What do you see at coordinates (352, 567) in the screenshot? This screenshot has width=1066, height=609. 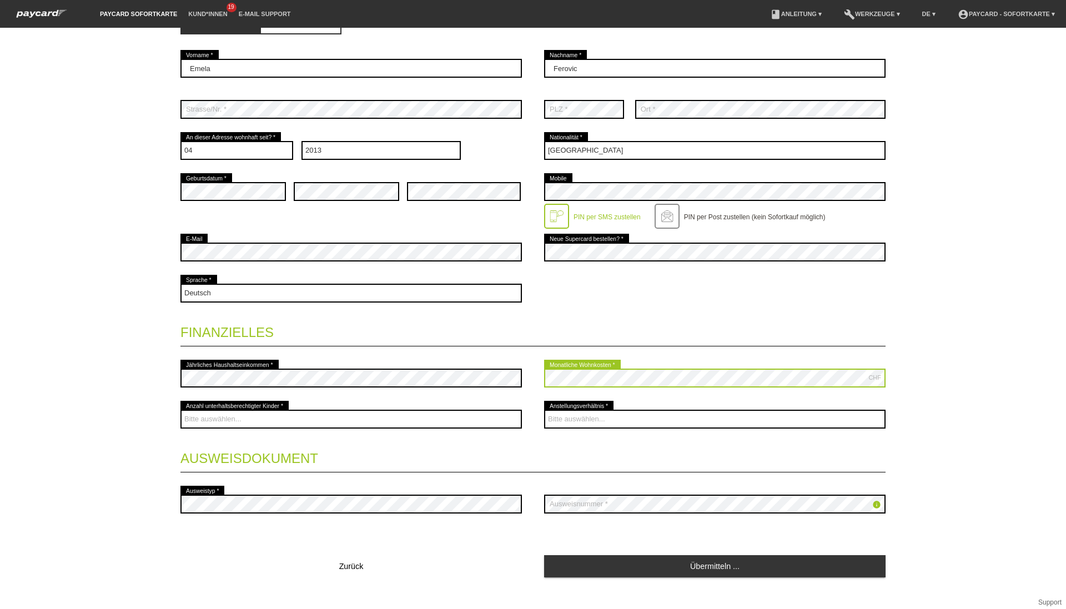 I see `span: Zurück` at bounding box center [352, 567].